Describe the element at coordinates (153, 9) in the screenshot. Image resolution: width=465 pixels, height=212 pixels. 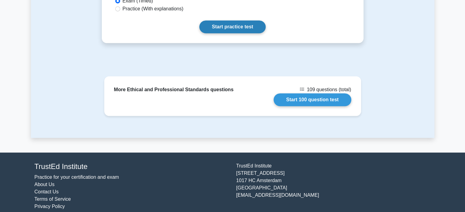
I see `label: Practice (With explanations)` at that location.